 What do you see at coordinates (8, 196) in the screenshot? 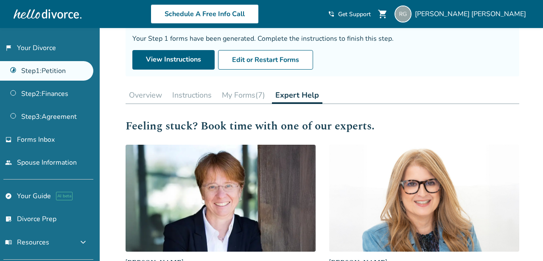
I see `span: explore` at bounding box center [8, 196].